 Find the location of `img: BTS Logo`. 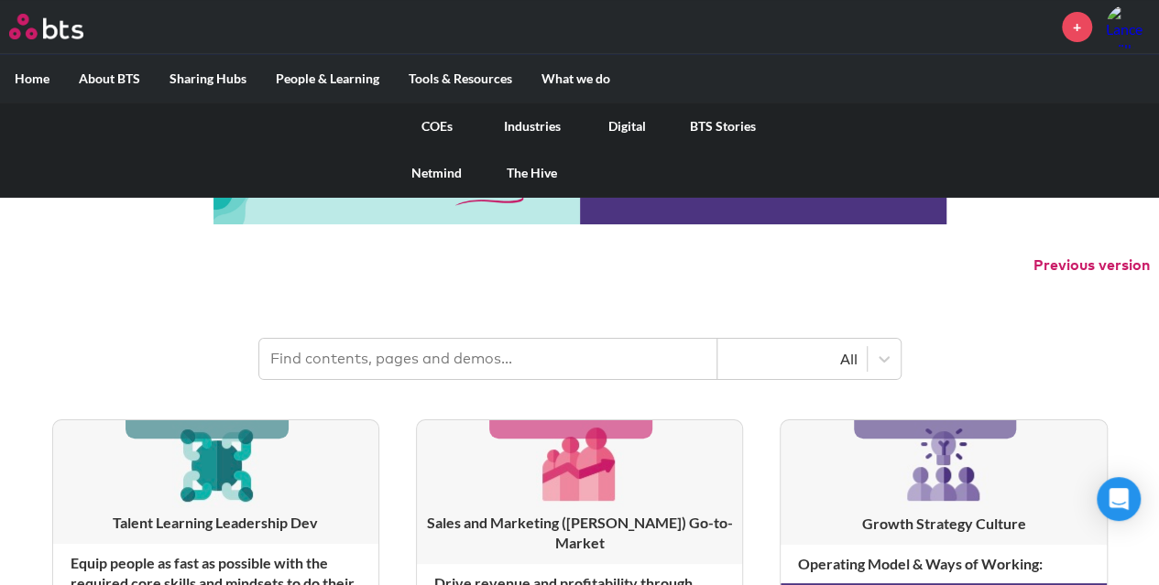

img: BTS Logo is located at coordinates (46, 27).